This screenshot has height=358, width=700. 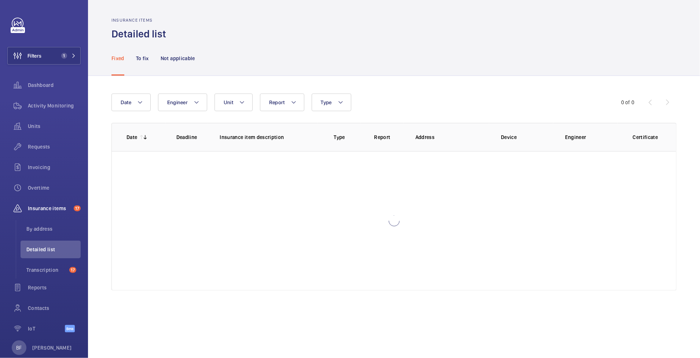 What do you see at coordinates (54, 85) in the screenshot?
I see `span: Dashboard` at bounding box center [54, 85].